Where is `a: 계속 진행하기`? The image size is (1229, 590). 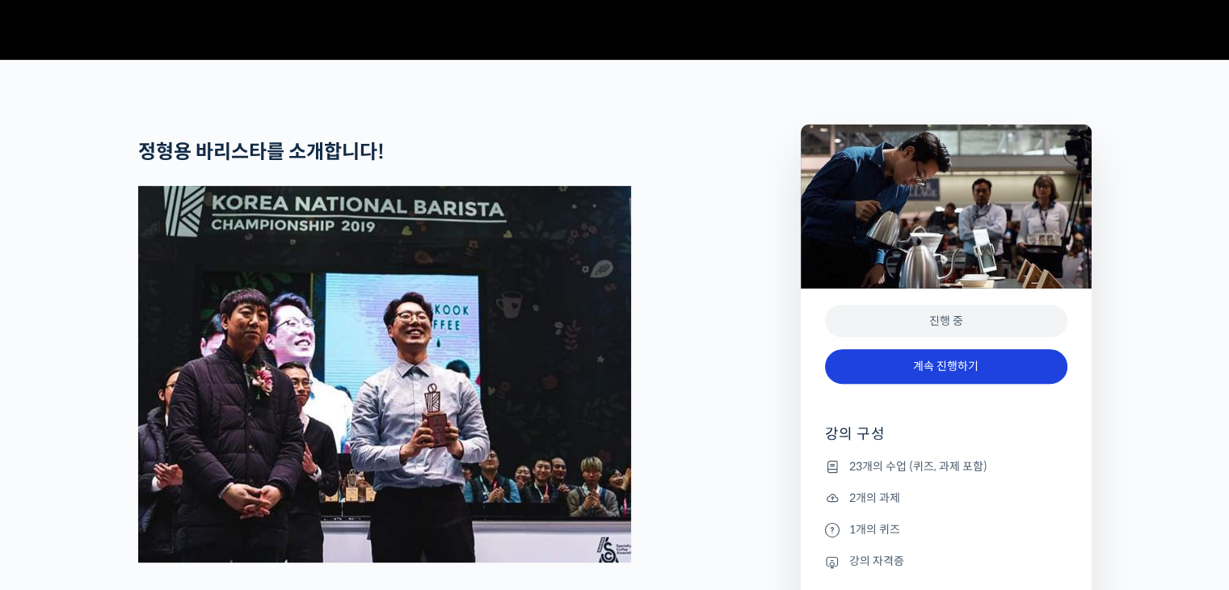 a: 계속 진행하기 is located at coordinates (946, 366).